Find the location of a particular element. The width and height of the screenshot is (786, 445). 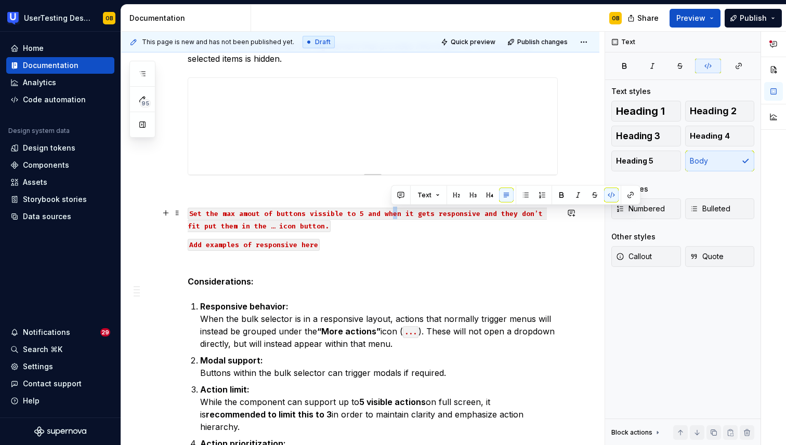

a: Storybook stories is located at coordinates (60, 200).